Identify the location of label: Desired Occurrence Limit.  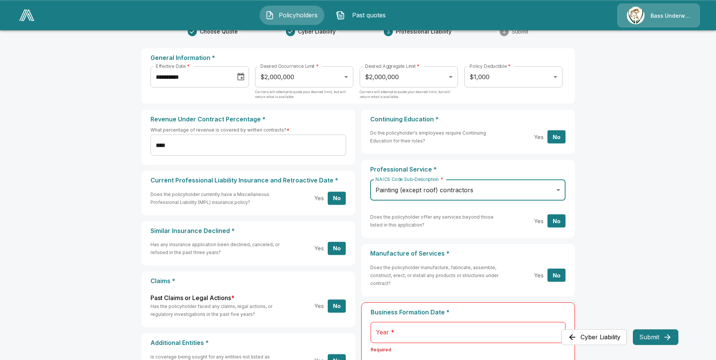
(290, 66).